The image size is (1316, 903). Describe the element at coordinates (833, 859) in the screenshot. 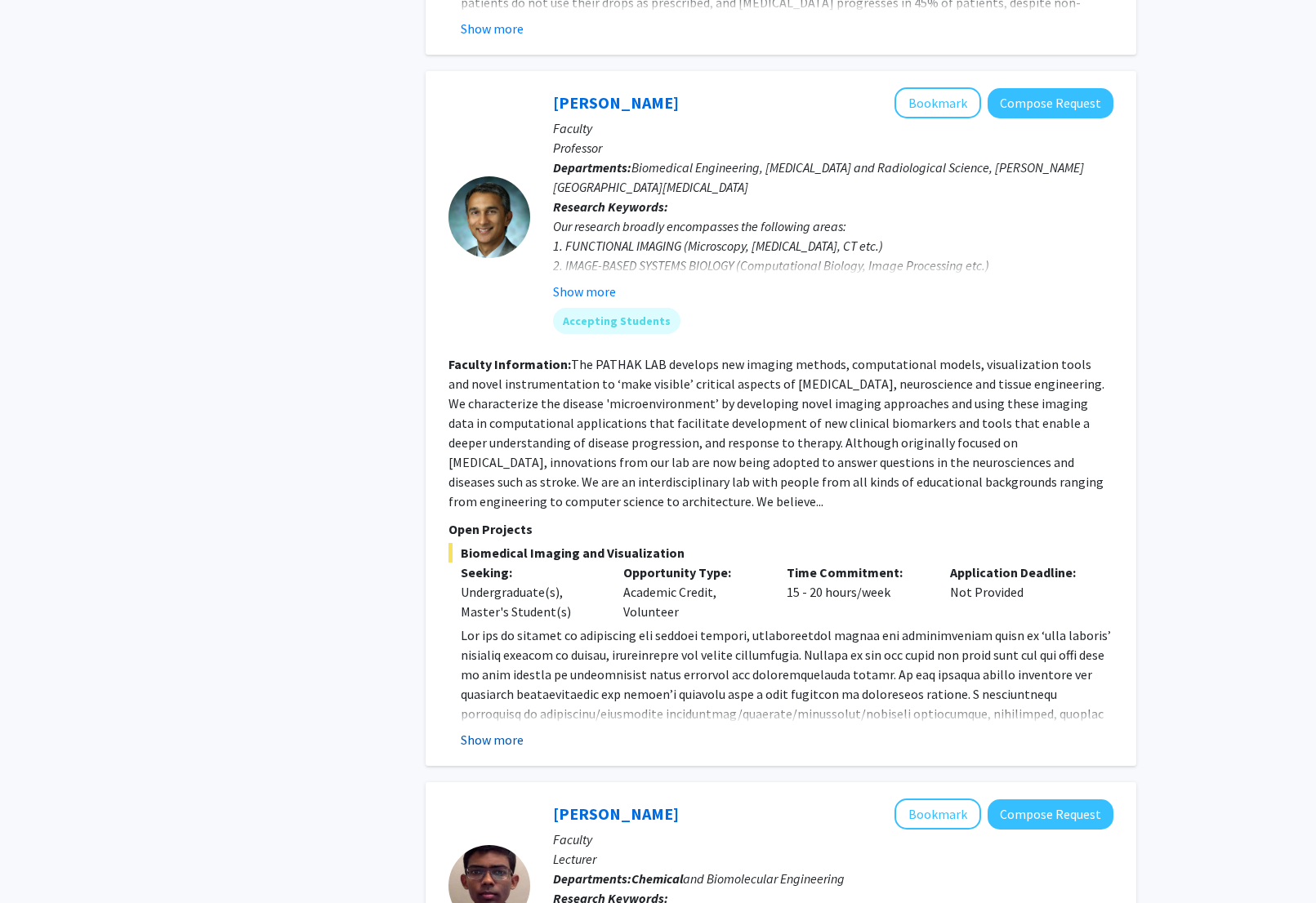

I see `p: Lecturer` at that location.